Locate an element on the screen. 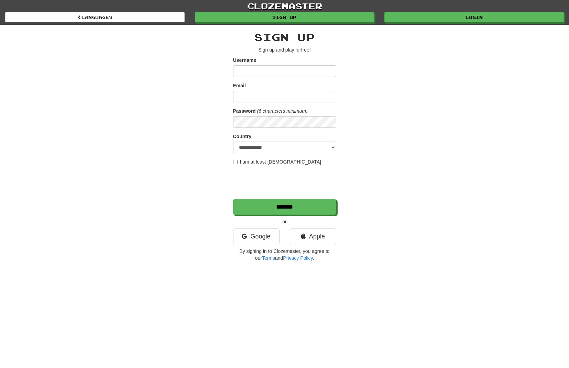 The height and width of the screenshot is (368, 569). label: Username is located at coordinates (245, 60).